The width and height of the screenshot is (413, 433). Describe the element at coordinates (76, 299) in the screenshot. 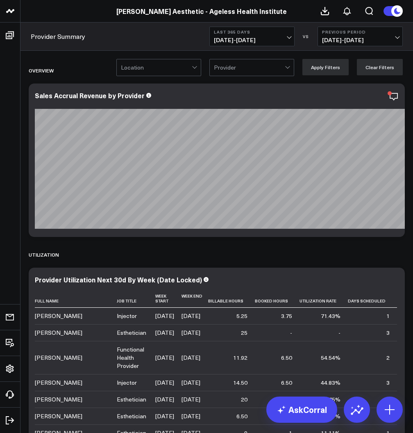

I see `th: Full Name` at that location.